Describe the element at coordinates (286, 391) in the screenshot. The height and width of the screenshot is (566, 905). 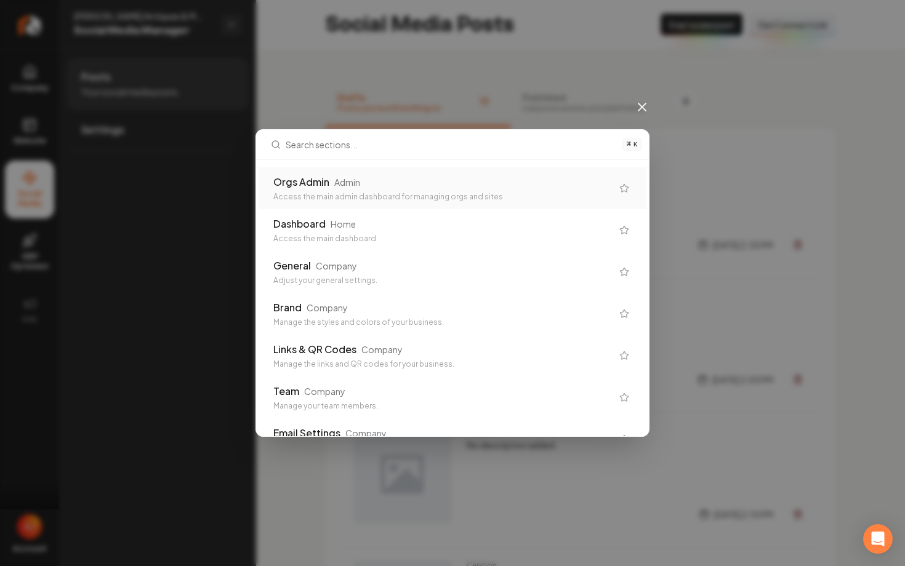
I see `div: Team` at that location.